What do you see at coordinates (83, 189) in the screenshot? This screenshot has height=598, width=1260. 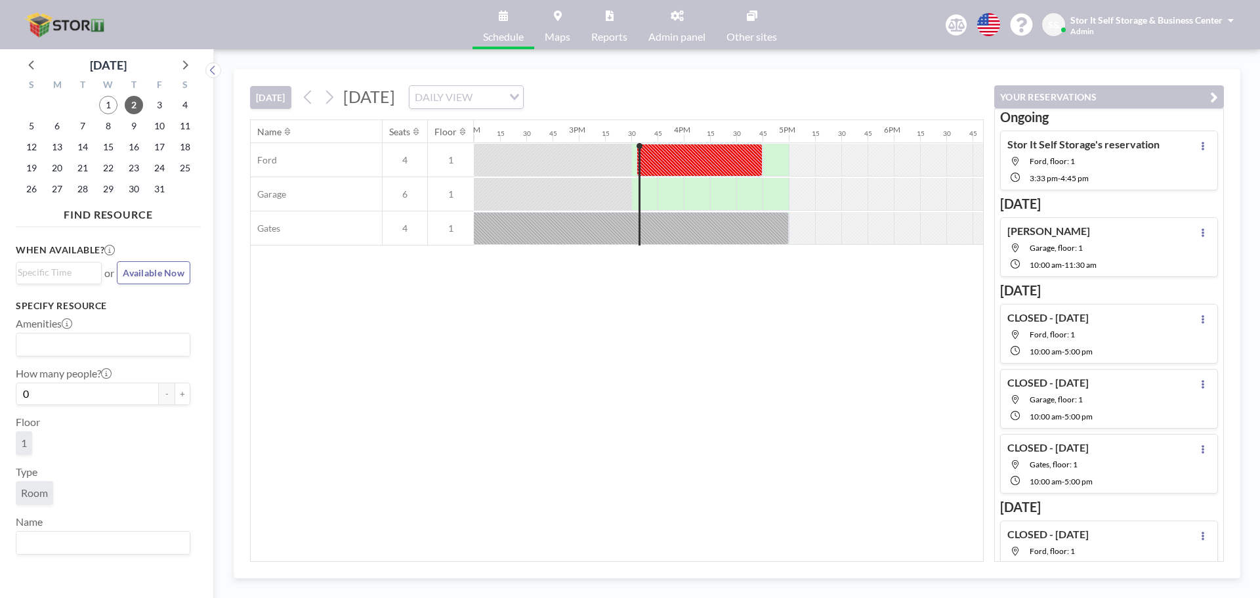 I see `span: Tuesday, October 28, 2025` at bounding box center [83, 189].